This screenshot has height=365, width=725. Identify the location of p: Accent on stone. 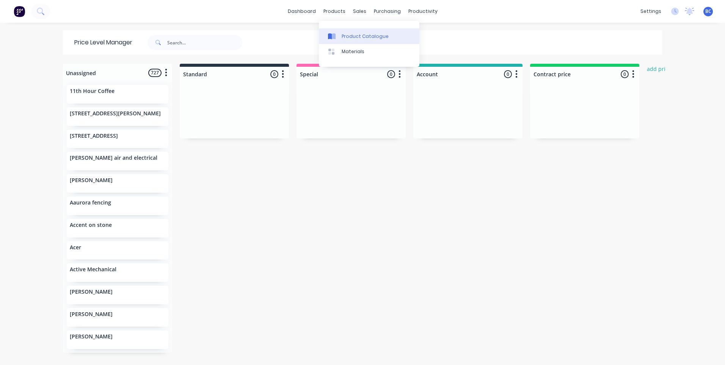
(91, 225).